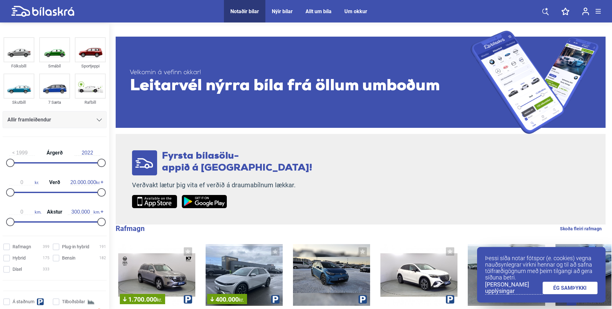 The width and height of the screenshot is (612, 309). Describe the element at coordinates (74, 302) in the screenshot. I see `span: Tilboðsbílar` at that location.